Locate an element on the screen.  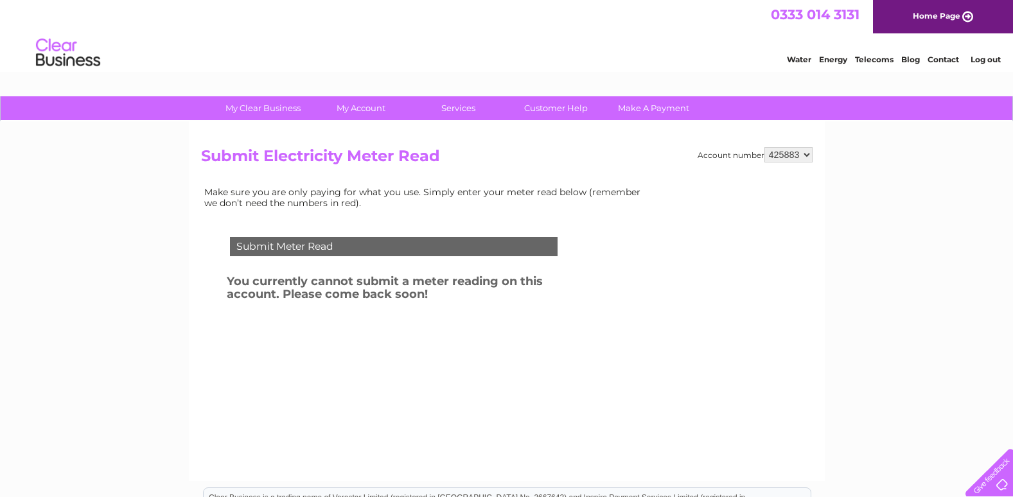
a: My Account is located at coordinates (361, 108).